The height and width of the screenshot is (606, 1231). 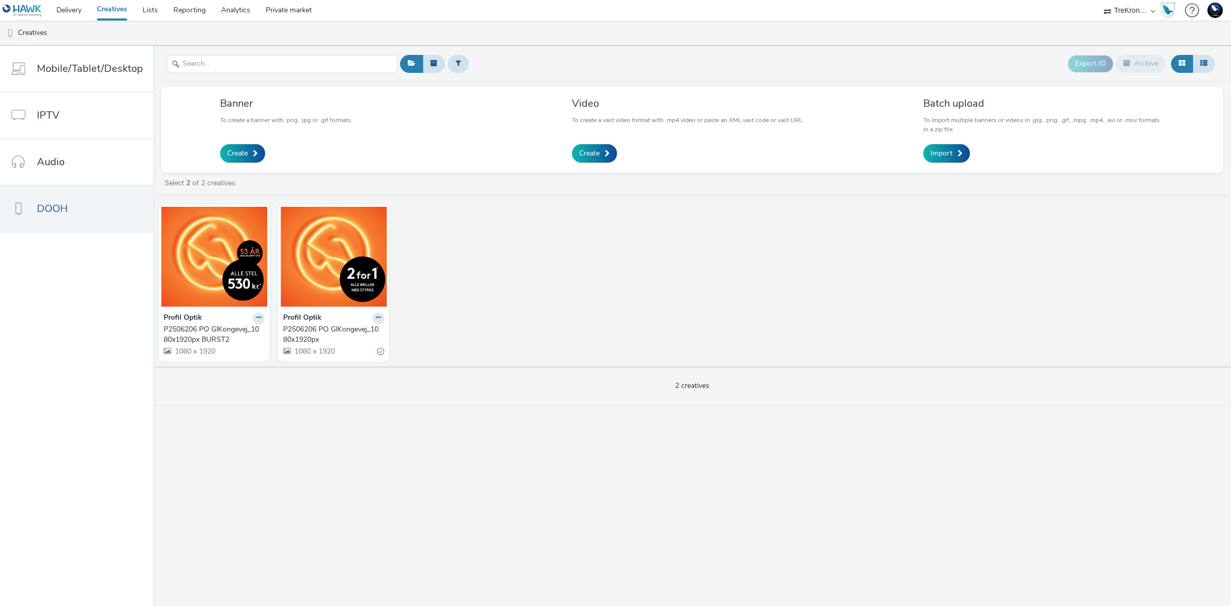 I want to click on span: IPTV, so click(x=48, y=115).